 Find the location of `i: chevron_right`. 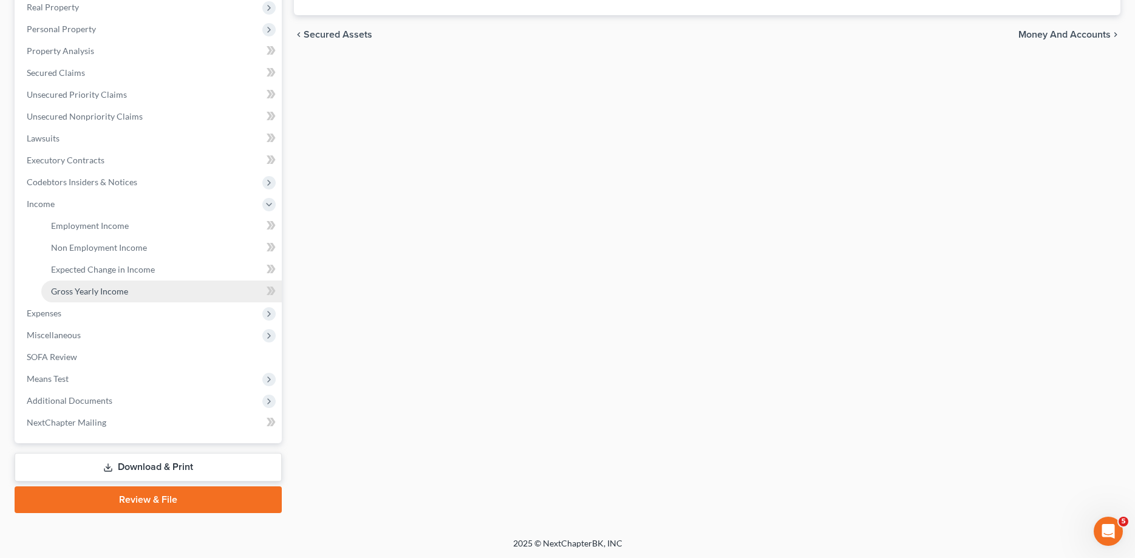

i: chevron_right is located at coordinates (1115, 35).